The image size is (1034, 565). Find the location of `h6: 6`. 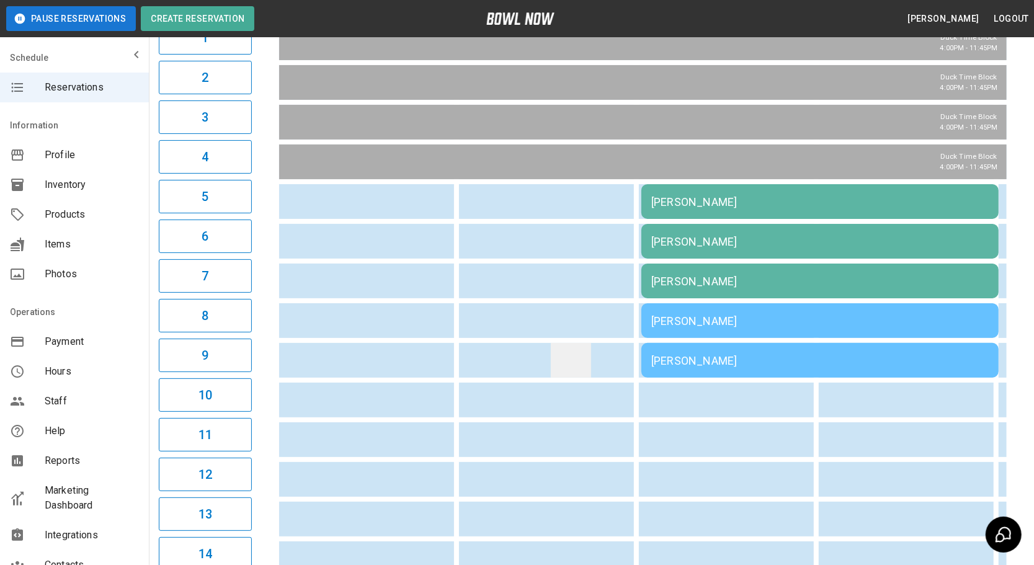

h6: 6 is located at coordinates (205, 236).